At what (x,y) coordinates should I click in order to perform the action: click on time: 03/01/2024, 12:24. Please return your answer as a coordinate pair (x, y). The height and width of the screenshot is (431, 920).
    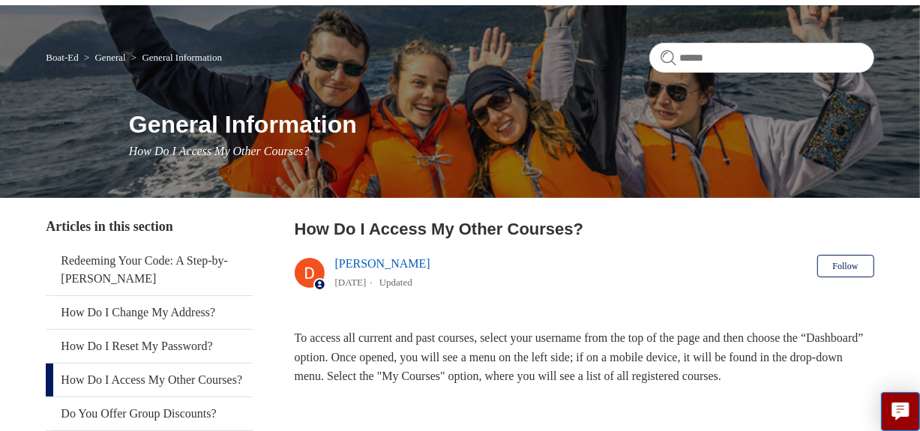
    Looking at the image, I should click on (351, 282).